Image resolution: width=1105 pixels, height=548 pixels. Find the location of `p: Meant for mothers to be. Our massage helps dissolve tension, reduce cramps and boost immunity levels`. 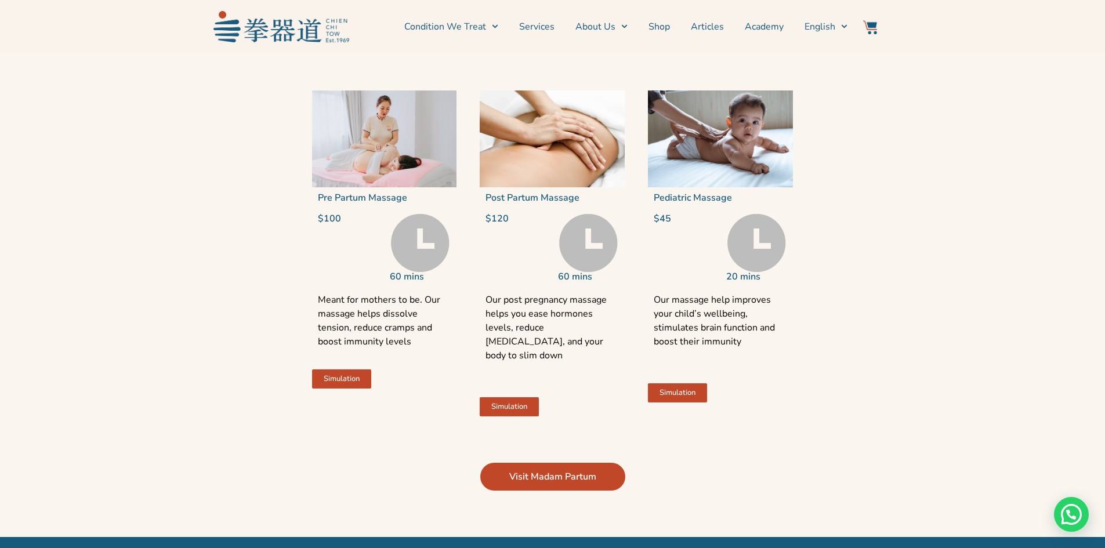

p: Meant for mothers to be. Our massage helps dissolve tension, reduce cramps and boost immunity levels is located at coordinates (385, 321).